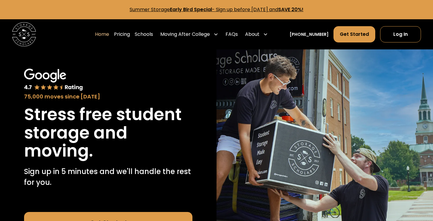 The image size is (433, 221). I want to click on a: Pricing, so click(122, 34).